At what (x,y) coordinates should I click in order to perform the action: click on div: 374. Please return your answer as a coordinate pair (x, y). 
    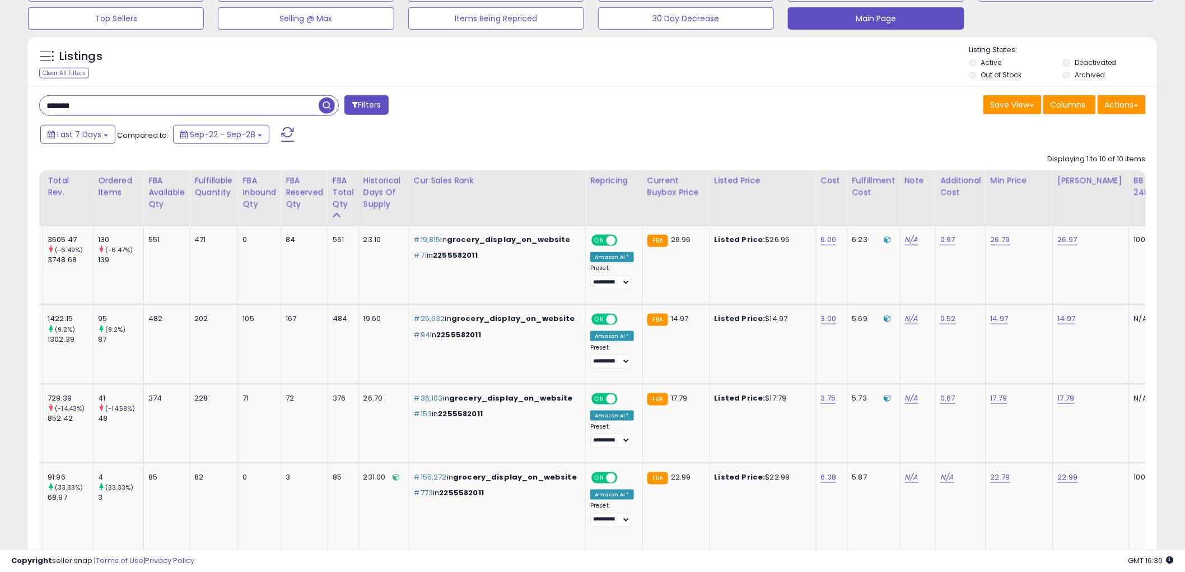
    Looking at the image, I should click on (165, 398).